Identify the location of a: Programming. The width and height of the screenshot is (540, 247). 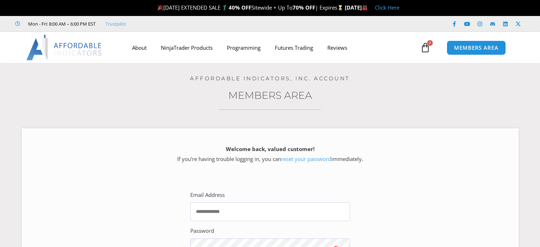
(244, 48).